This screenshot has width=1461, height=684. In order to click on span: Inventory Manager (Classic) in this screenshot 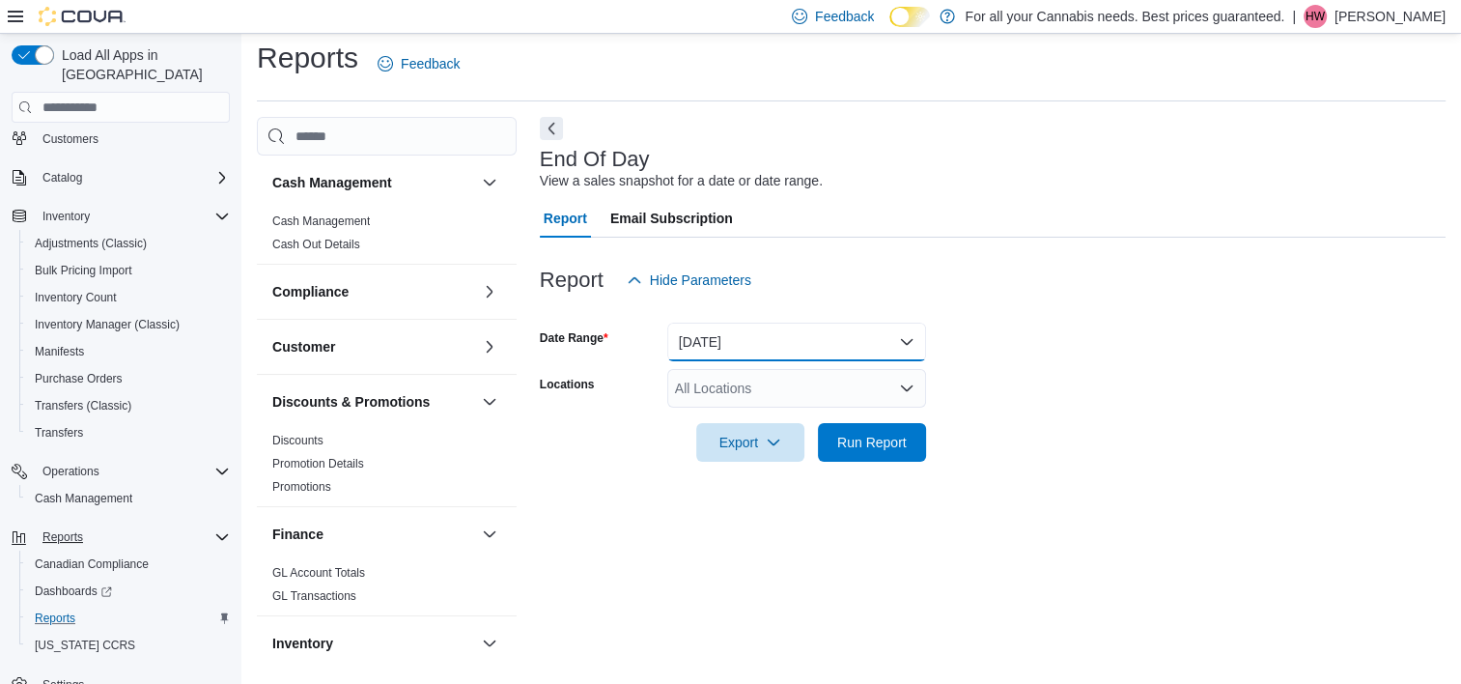, I will do `click(107, 325)`.